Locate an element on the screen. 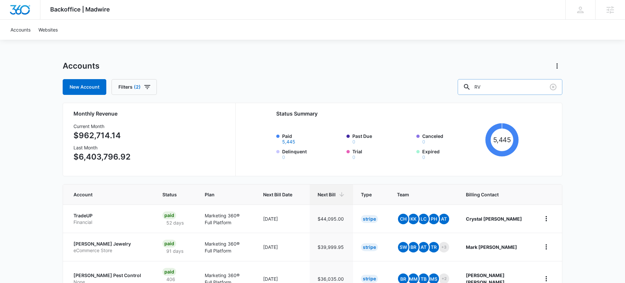 The image size is (625, 283). span: Status is located at coordinates (171, 194).